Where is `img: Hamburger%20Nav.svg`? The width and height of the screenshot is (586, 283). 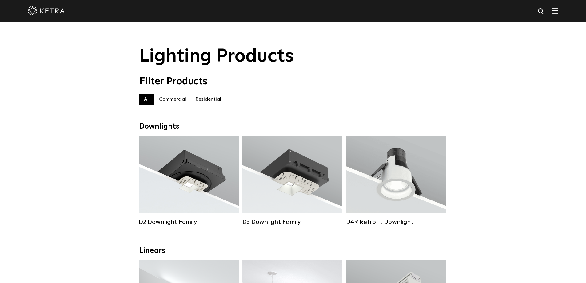 img: Hamburger%20Nav.svg is located at coordinates (555, 10).